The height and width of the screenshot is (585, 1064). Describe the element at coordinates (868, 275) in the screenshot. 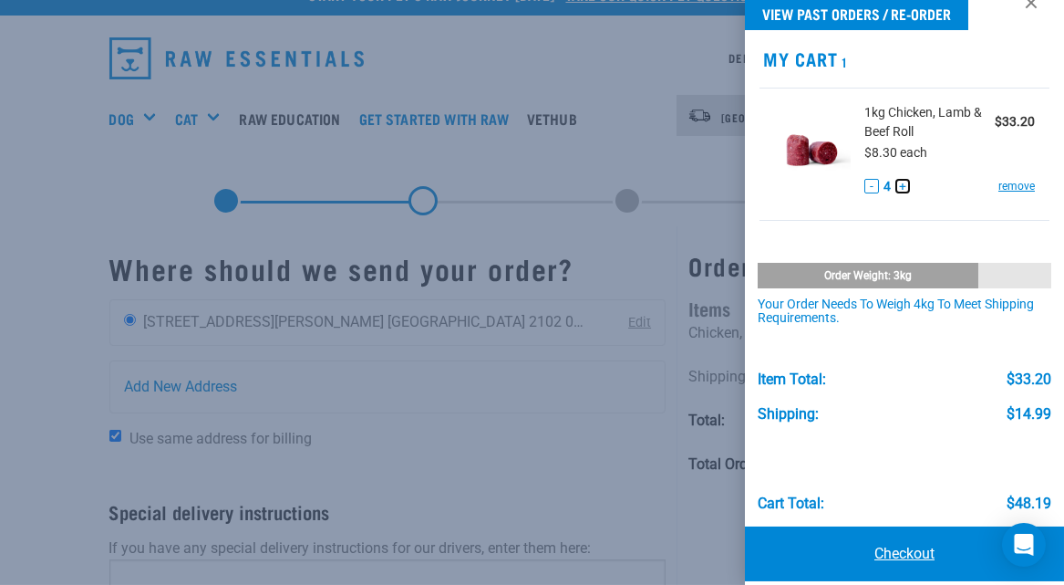

I see `div: Order weight: 3kg` at that location.